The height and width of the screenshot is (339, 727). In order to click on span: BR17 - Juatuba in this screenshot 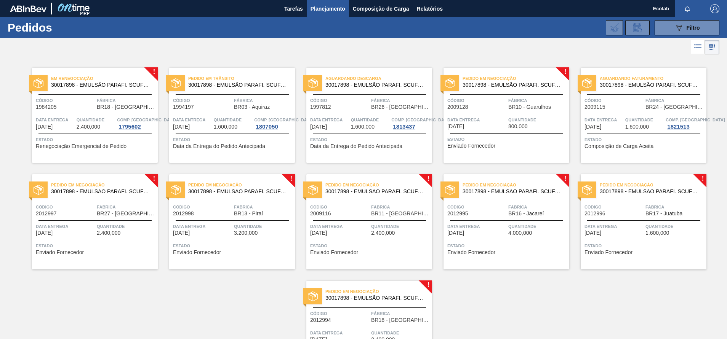, I will do `click(664, 214)`.